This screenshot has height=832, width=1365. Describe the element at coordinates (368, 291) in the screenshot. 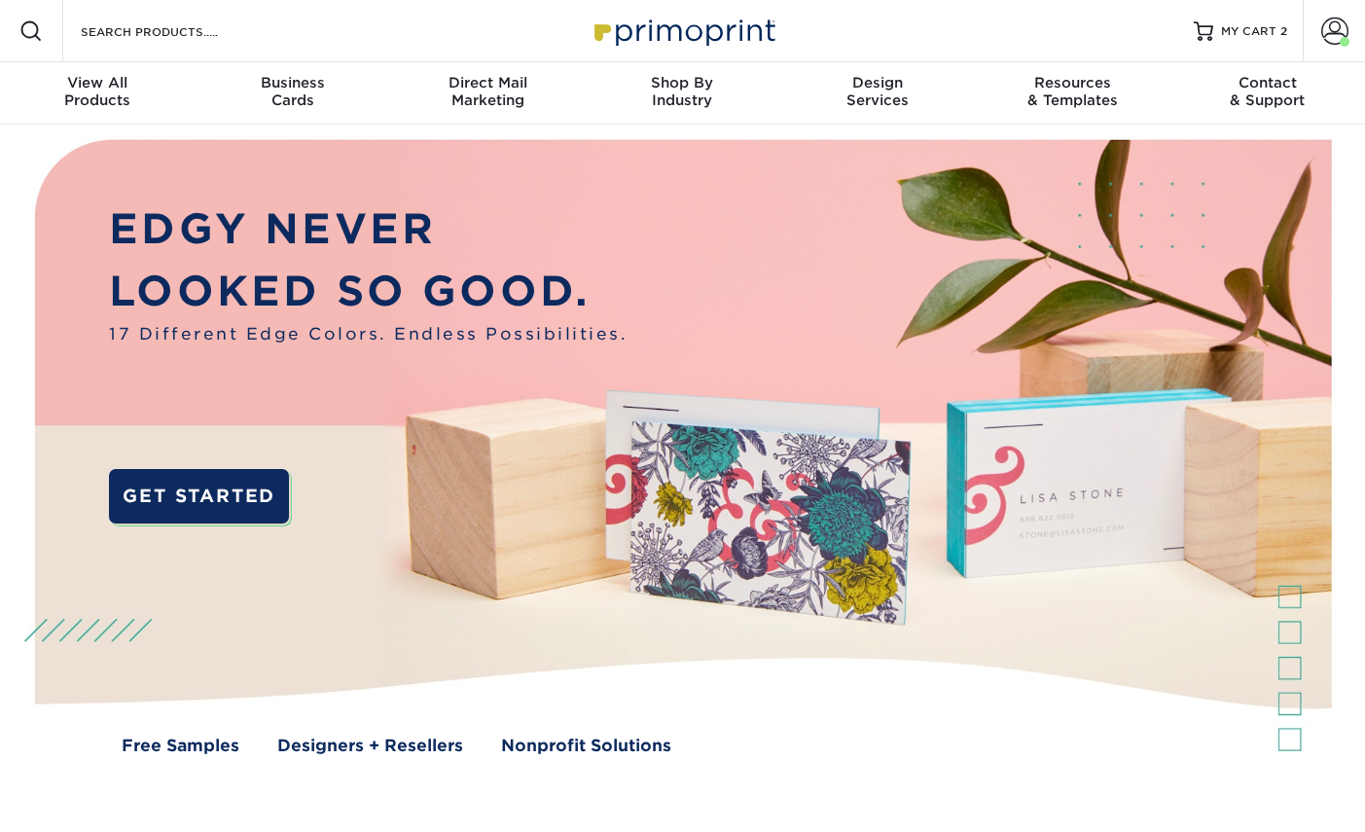

I see `p: LOOKED SO GOOD.` at that location.